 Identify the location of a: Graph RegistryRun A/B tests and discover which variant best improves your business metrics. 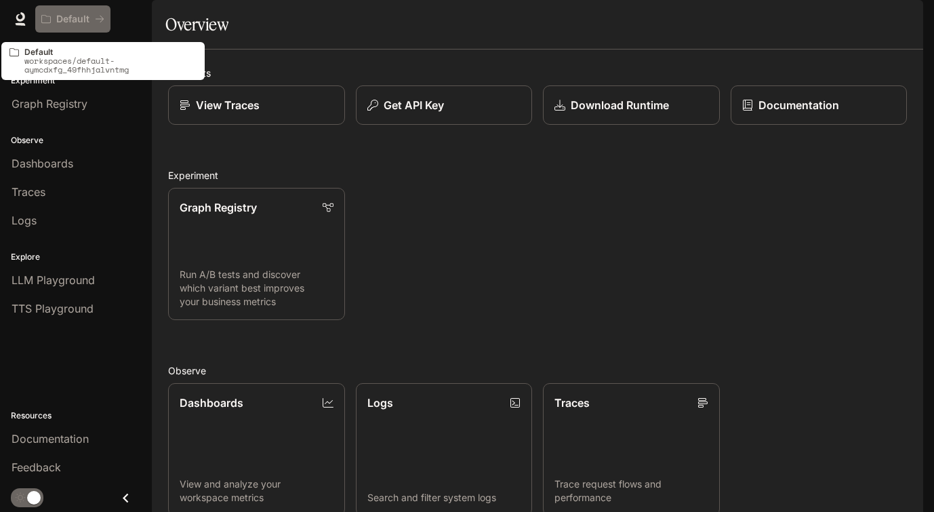
(256, 253).